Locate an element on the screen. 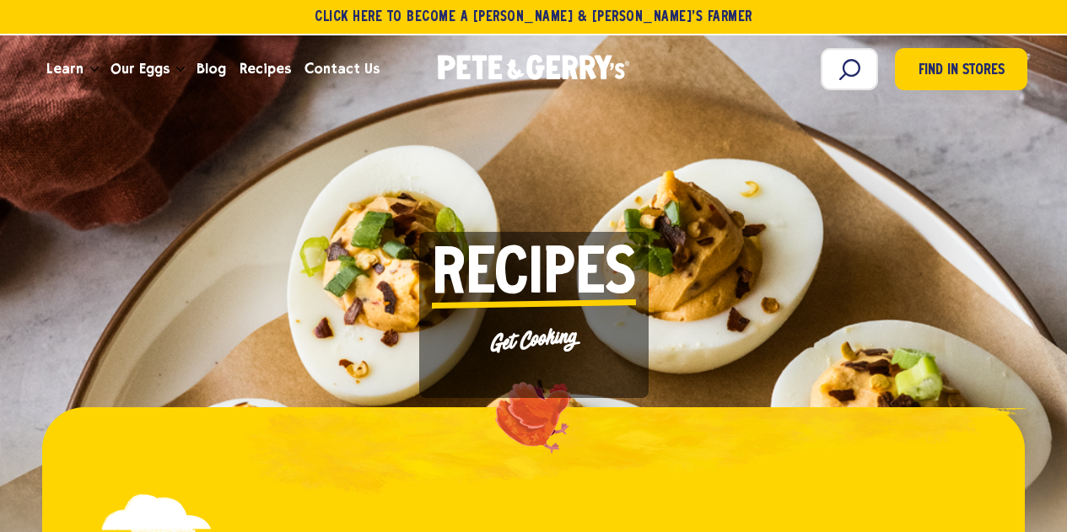 The width and height of the screenshot is (1067, 532). button: Open the dropdown menu for Learn is located at coordinates (94, 69).